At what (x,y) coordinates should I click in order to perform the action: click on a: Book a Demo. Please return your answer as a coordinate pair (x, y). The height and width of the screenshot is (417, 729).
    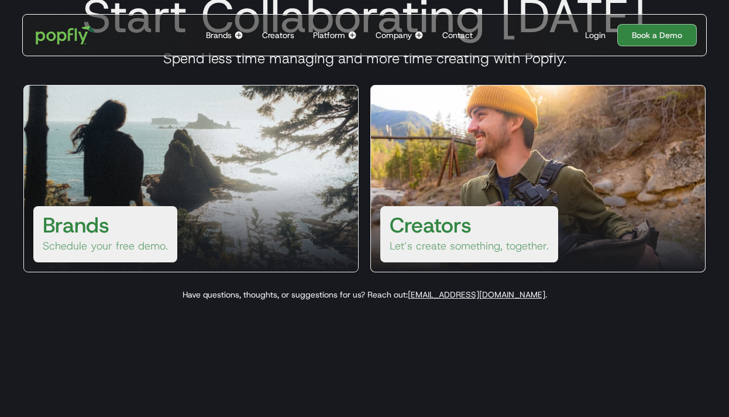
    Looking at the image, I should click on (657, 35).